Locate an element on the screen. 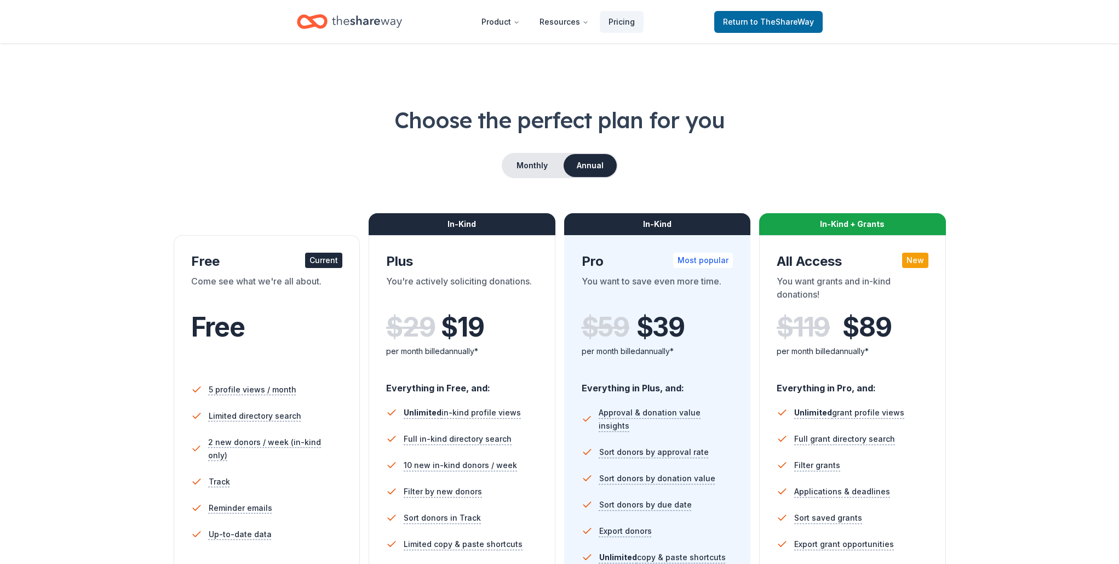  span: Sort donors by approval rate is located at coordinates (654, 452).